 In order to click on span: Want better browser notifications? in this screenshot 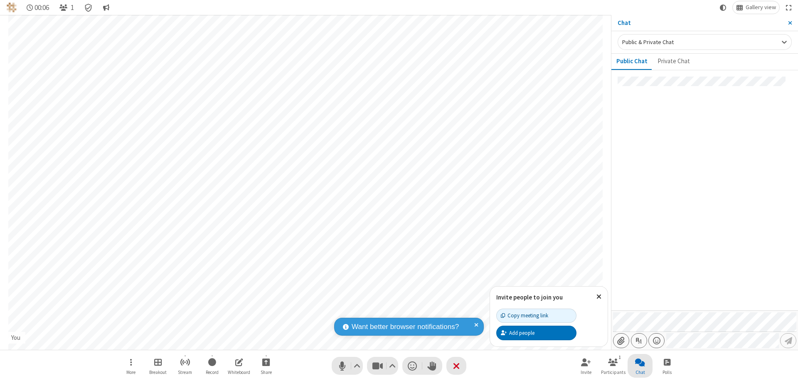, I will do `click(405, 327)`.